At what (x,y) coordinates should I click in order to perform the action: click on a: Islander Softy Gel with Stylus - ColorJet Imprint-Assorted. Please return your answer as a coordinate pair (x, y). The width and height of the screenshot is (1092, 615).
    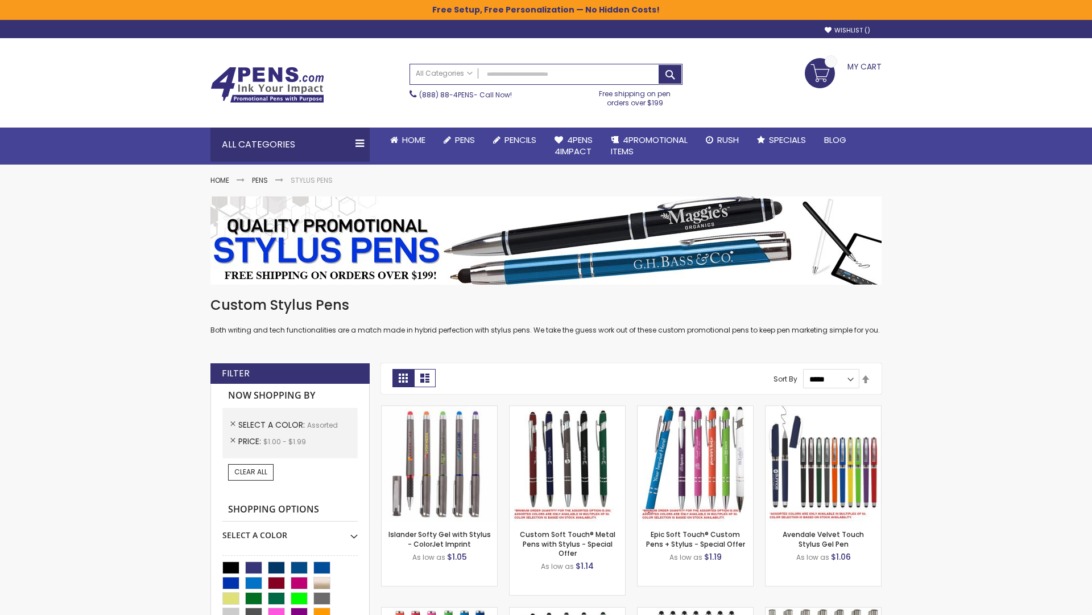
    Looking at the image, I should click on (439, 410).